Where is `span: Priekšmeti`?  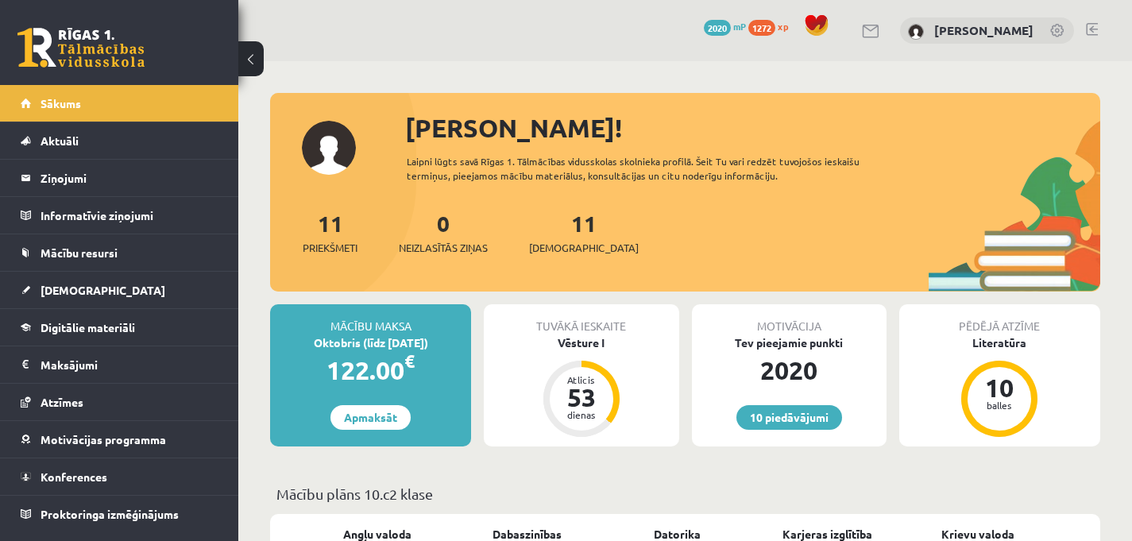 span: Priekšmeti is located at coordinates (330, 248).